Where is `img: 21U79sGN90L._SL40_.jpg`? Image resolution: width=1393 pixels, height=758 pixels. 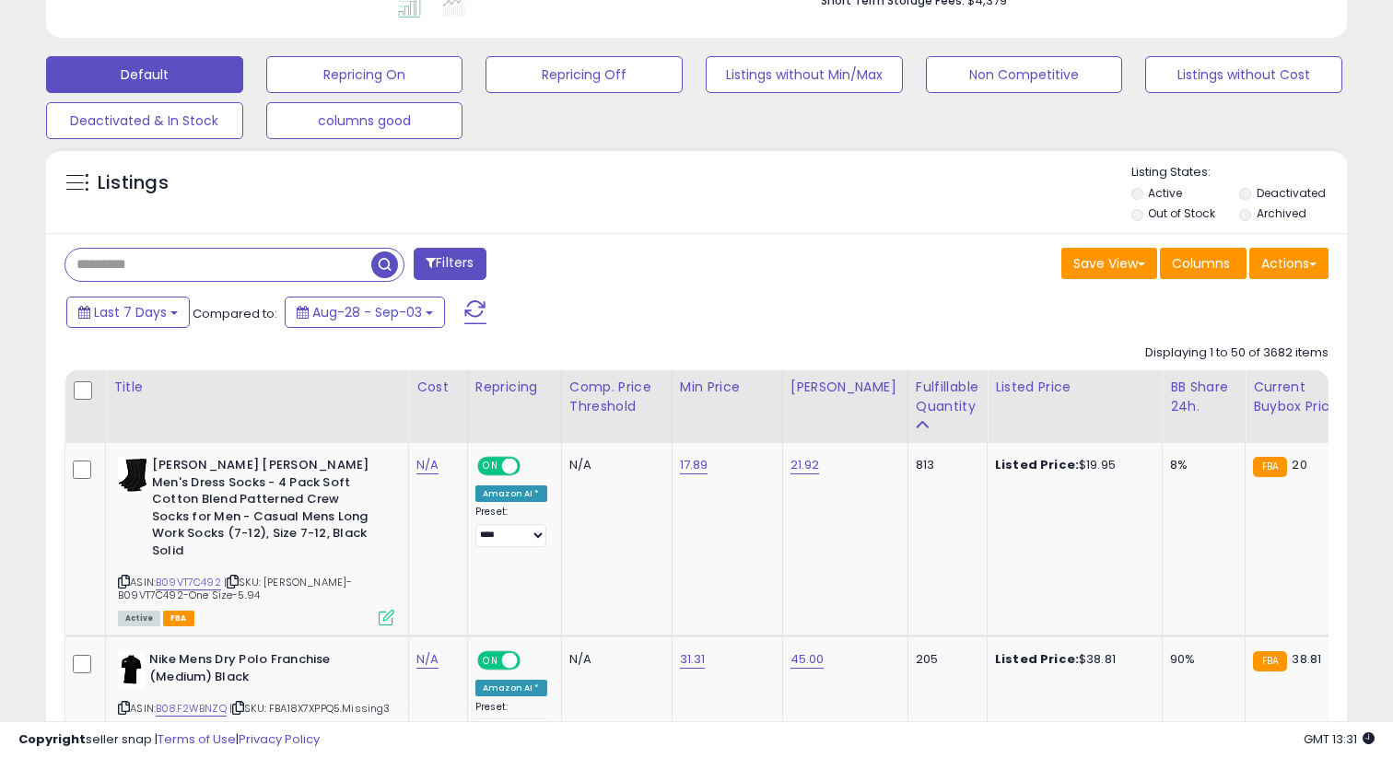
img: 21U79sGN90L._SL40_.jpg is located at coordinates (131, 670).